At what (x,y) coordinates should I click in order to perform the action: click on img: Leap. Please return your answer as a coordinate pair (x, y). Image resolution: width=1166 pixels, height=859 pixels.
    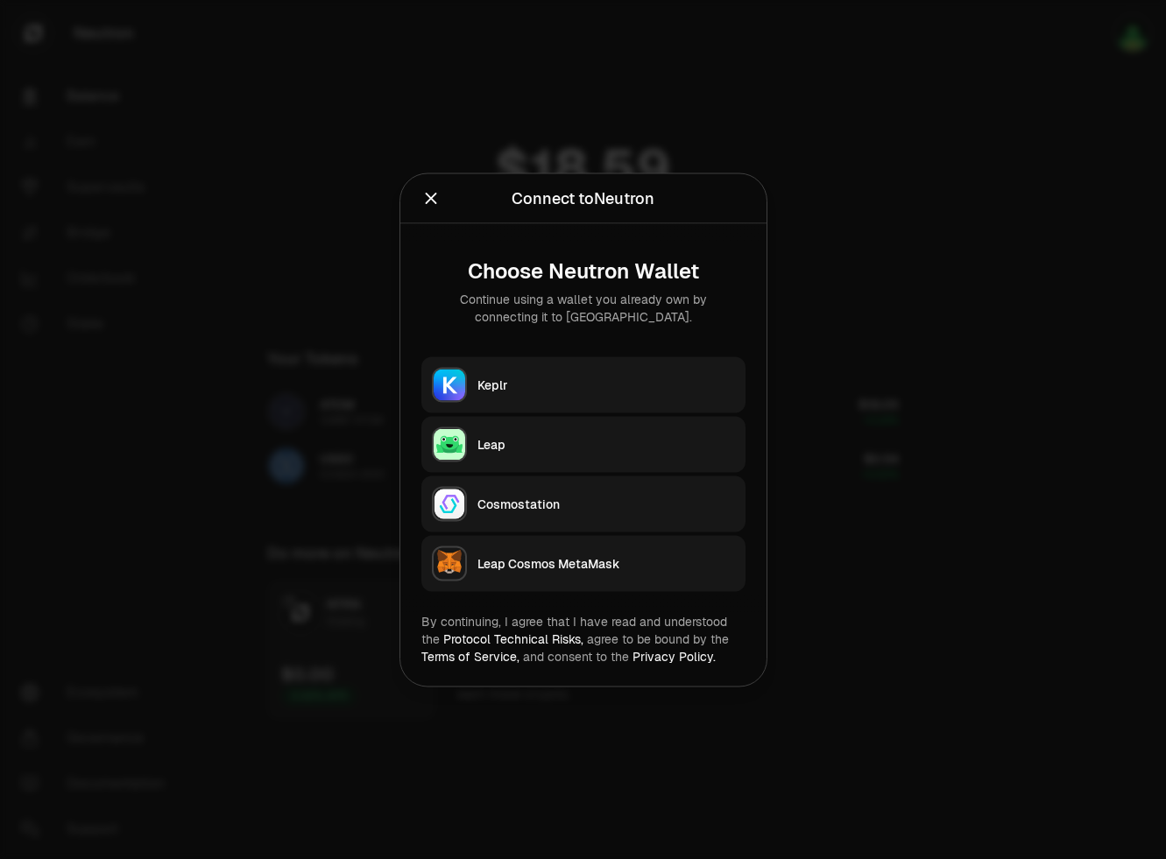
    Looking at the image, I should click on (449, 444).